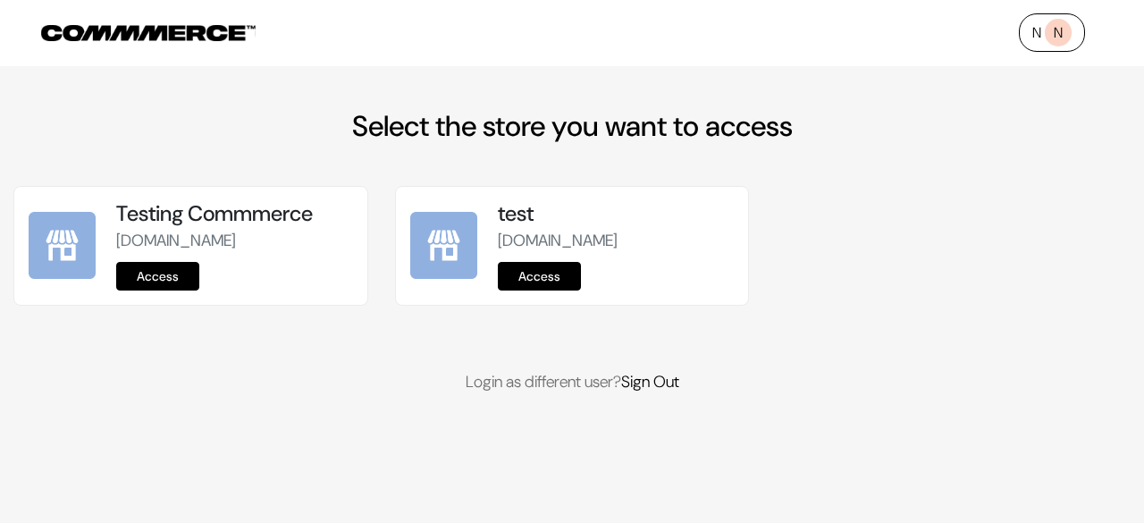  I want to click on p: Login as different user?, so click(572, 382).